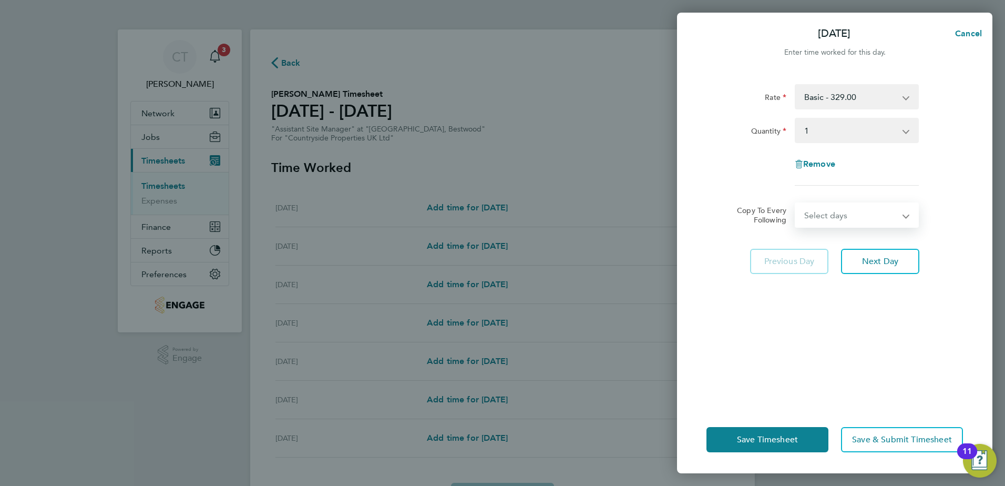 The width and height of the screenshot is (1005, 486). What do you see at coordinates (768, 132) in the screenshot?
I see `label: Quantity` at bounding box center [768, 132].